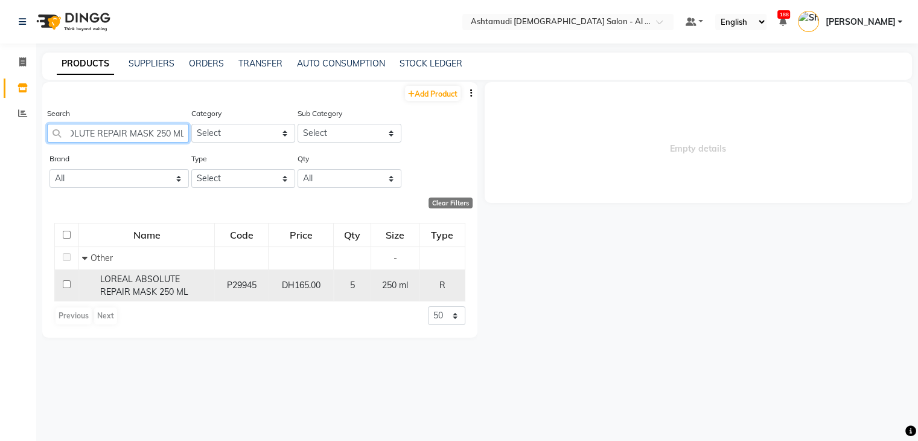  Describe the element at coordinates (352, 235) in the screenshot. I see `div: Qty` at that location.